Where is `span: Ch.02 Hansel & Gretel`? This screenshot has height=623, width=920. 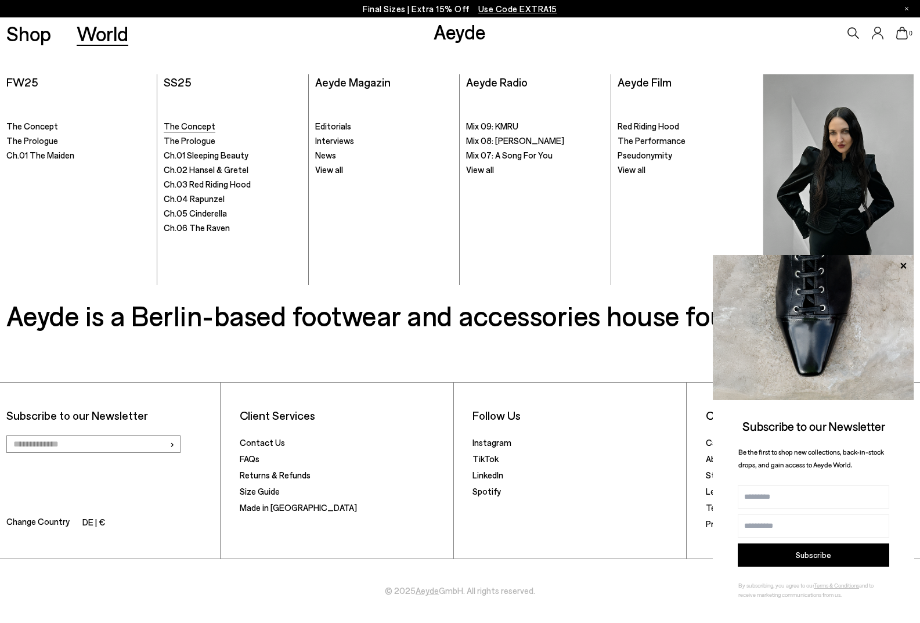
span: Ch.02 Hansel & Gretel is located at coordinates (206, 170).